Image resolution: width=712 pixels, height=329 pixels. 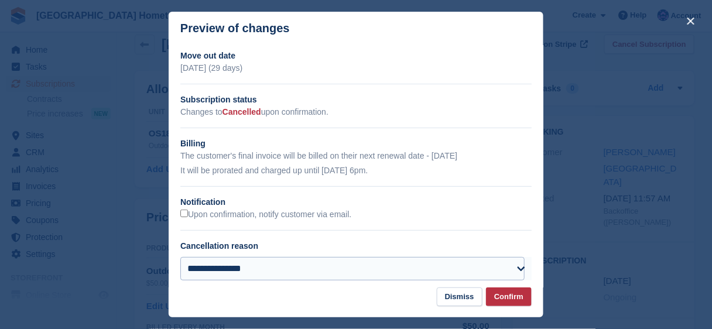 I want to click on input: Upon confirmation, notify customer via email., so click(x=184, y=213).